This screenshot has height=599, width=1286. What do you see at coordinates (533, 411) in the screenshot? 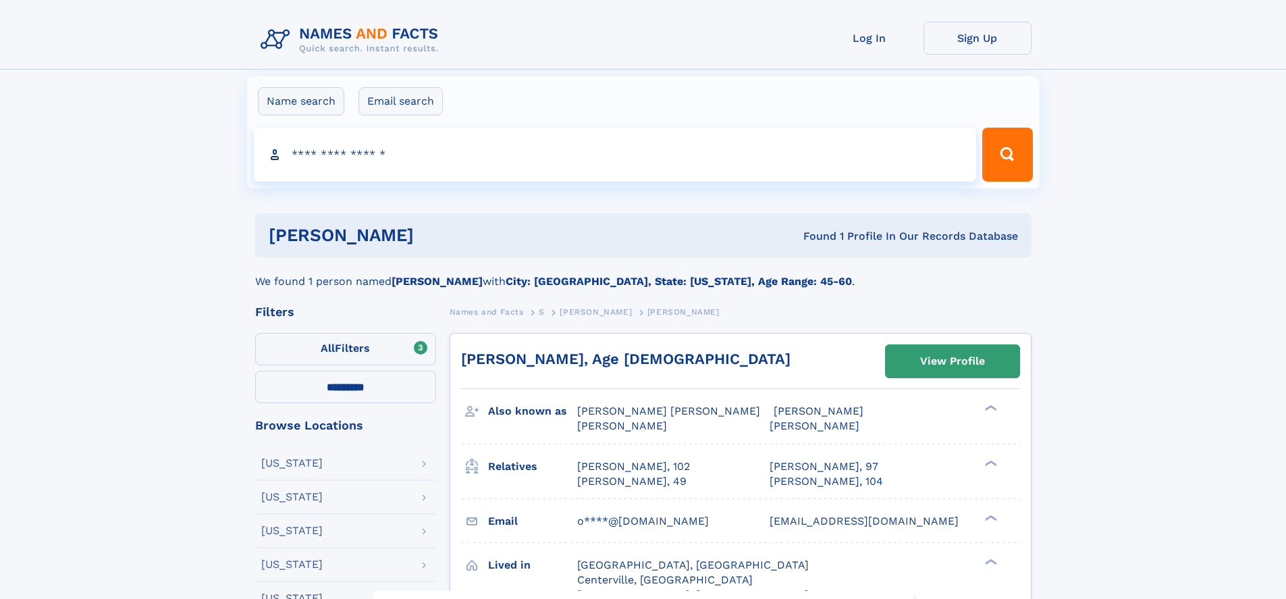
I see `h3: Also known as` at bounding box center [533, 411].